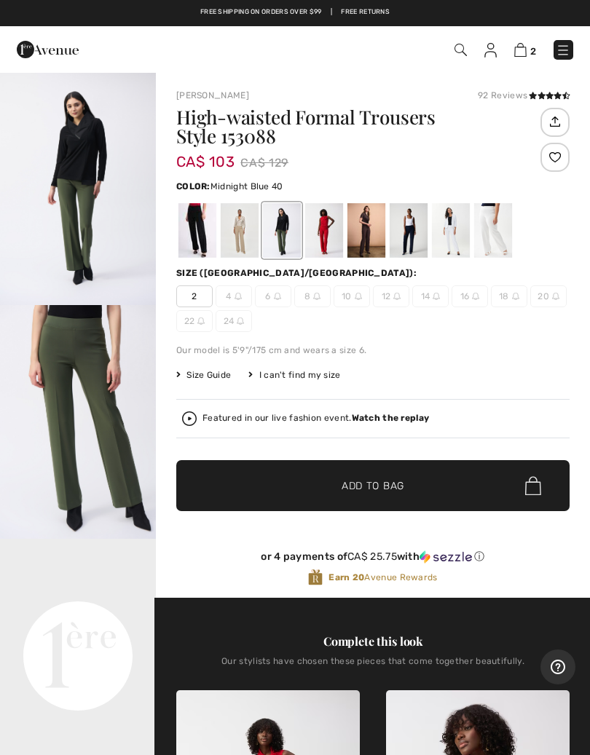 This screenshot has height=755, width=590. Describe the element at coordinates (430, 296) in the screenshot. I see `span: 14` at that location.